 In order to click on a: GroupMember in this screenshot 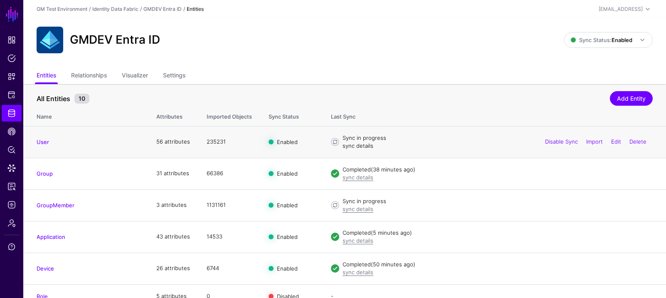, I will do `click(55, 205)`.